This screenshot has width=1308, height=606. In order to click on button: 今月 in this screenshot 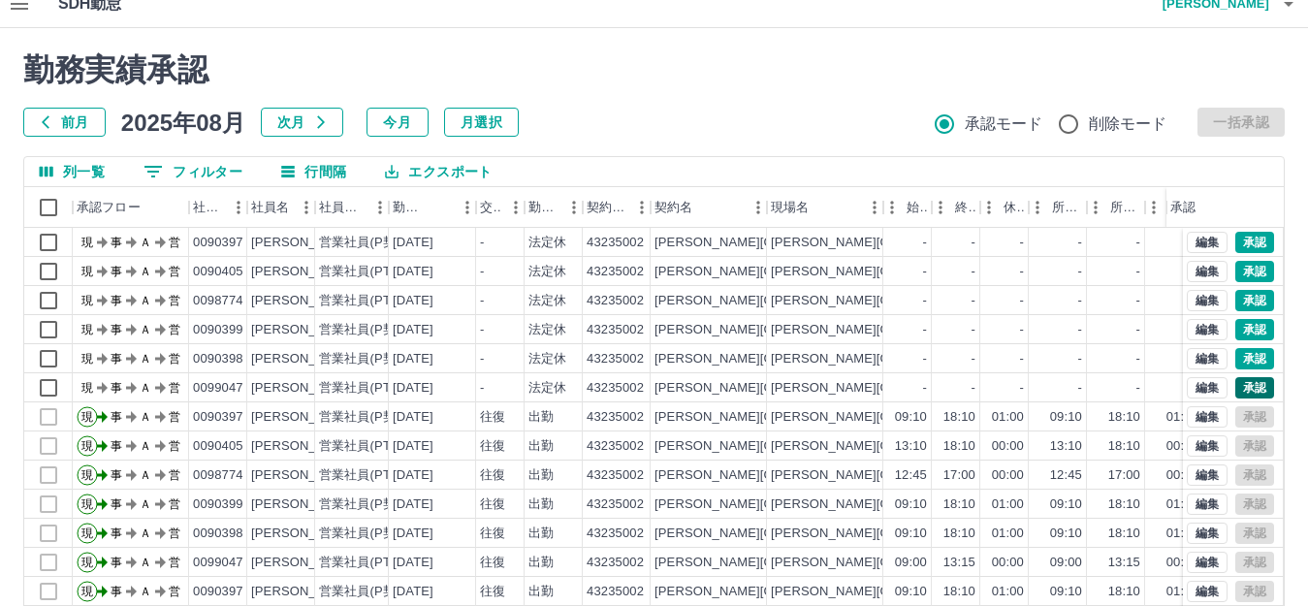, I will do `click(398, 122)`.